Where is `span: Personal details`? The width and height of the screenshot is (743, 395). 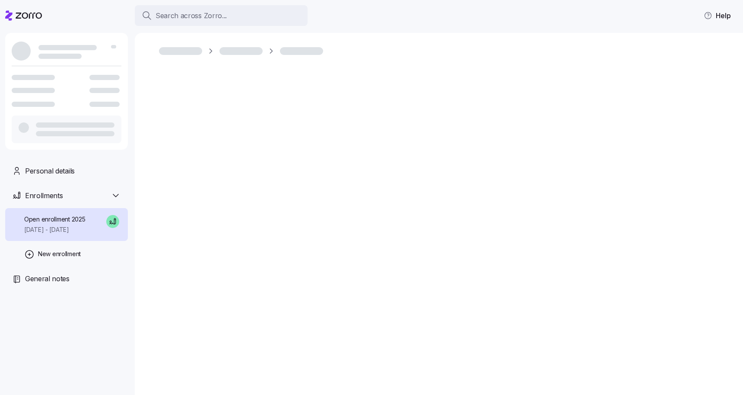 span: Personal details is located at coordinates (50, 171).